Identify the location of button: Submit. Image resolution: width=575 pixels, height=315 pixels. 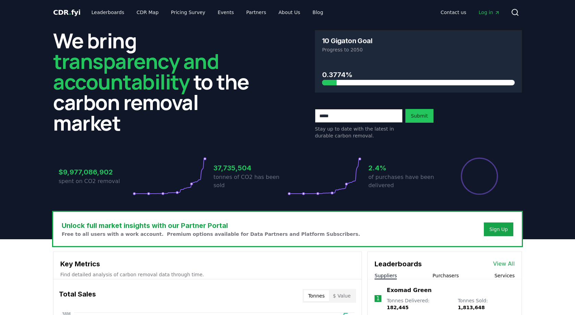
(419, 116).